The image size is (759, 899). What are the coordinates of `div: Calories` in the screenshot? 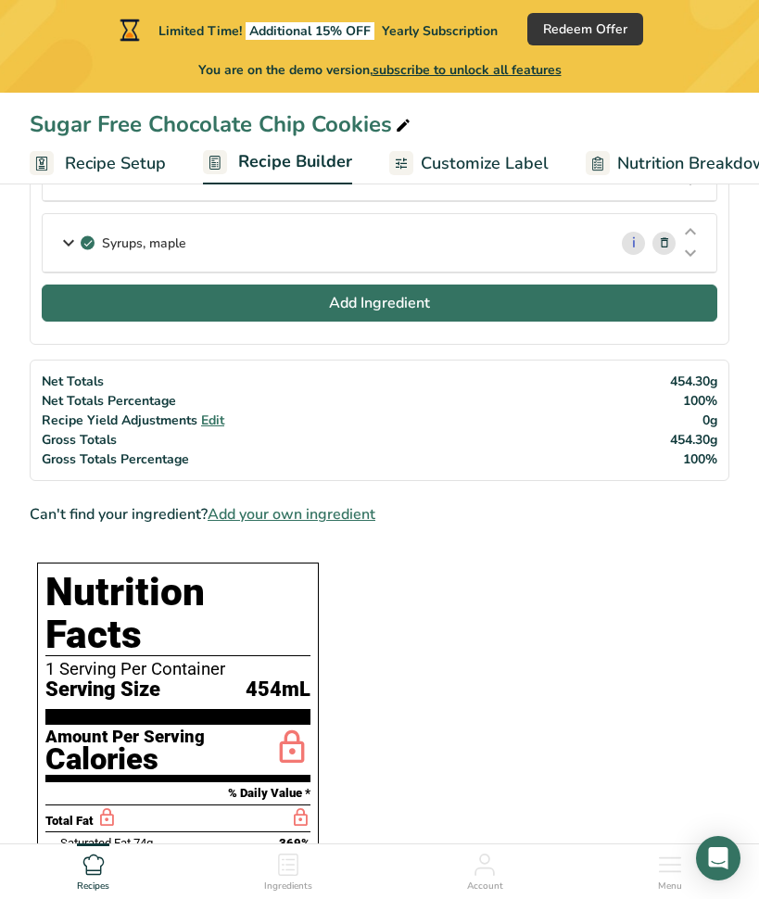 It's located at (125, 759).